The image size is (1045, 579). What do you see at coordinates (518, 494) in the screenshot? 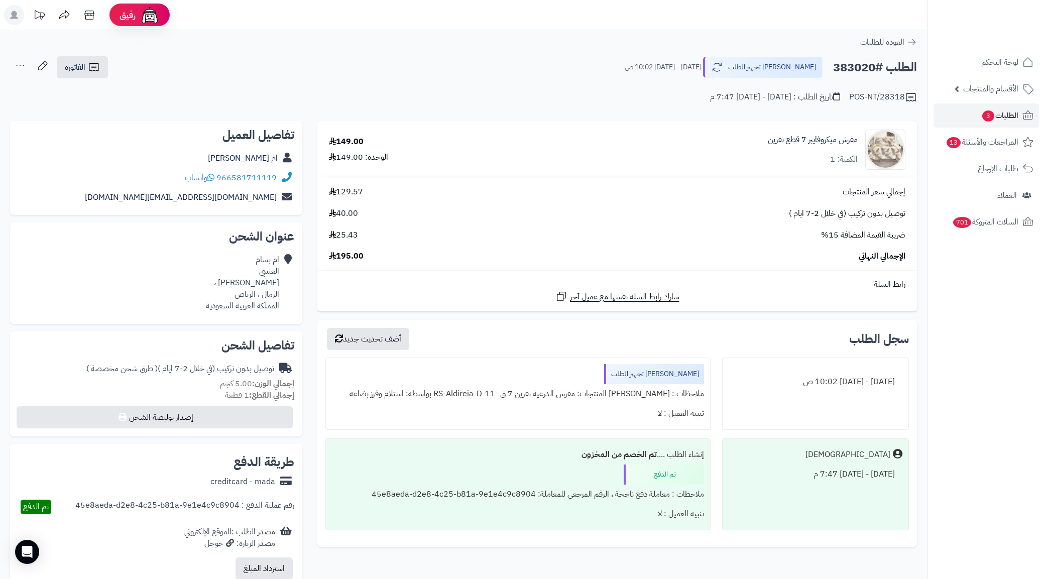
I see `div: ملاحظات : معاملة دفع ناجحة ، الرقم المرجعي للمعاملة: 45e8aeda-d2e8-4c25-b81a-9e1e4c9c8904` at bounding box center [518, 494].